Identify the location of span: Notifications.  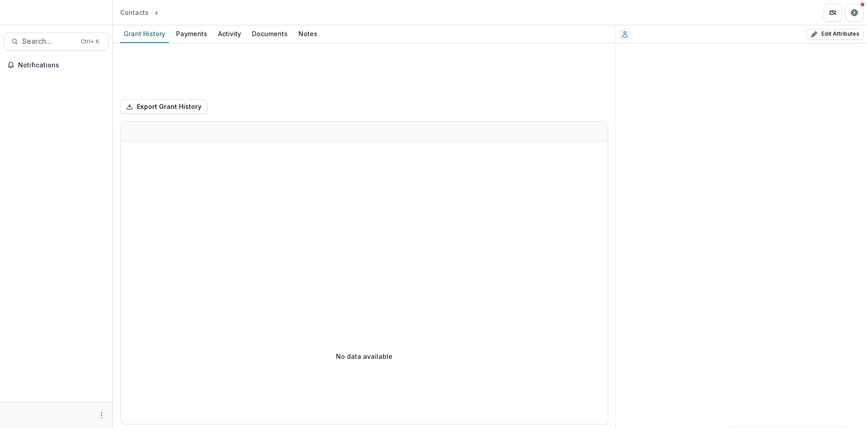
(61, 65).